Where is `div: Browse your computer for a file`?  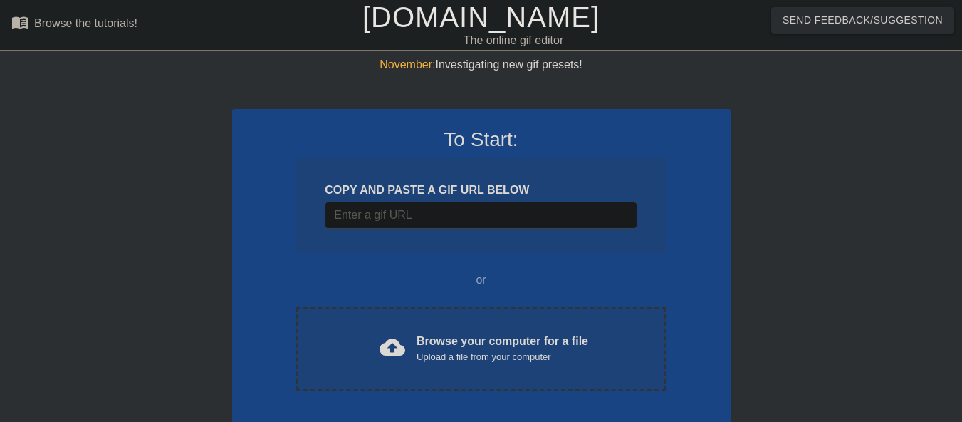 div: Browse your computer for a file is located at coordinates (502, 348).